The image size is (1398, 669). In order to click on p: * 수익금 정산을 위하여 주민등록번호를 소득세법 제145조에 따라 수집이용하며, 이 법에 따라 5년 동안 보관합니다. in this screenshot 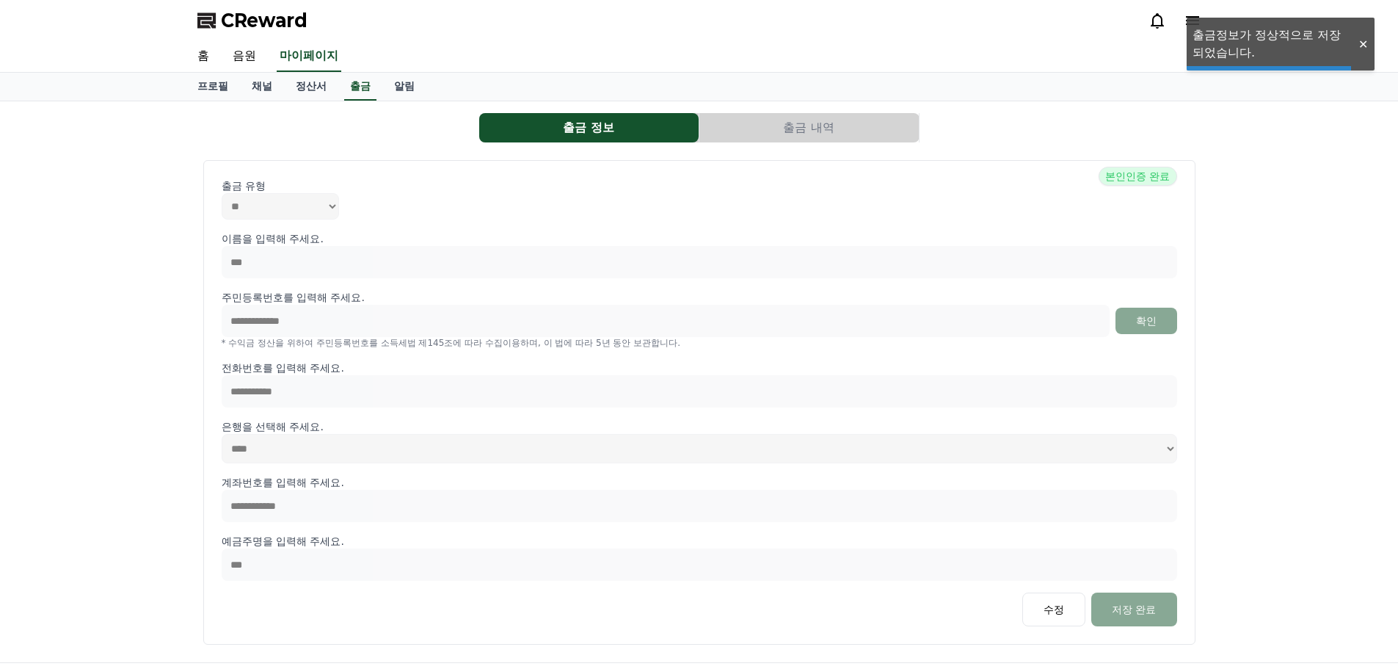, I will do `click(699, 343)`.